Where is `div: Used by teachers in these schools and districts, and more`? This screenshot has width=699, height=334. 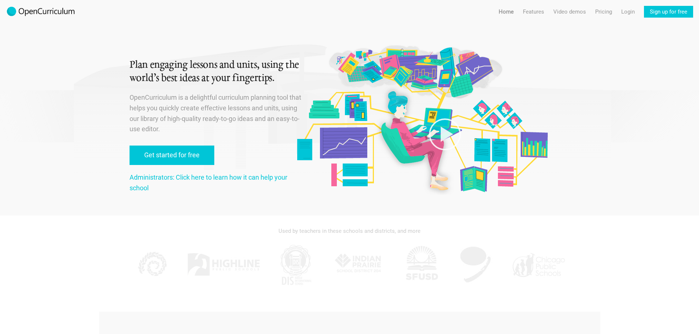 div: Used by teachers in these schools and districts, and more is located at coordinates (349, 231).